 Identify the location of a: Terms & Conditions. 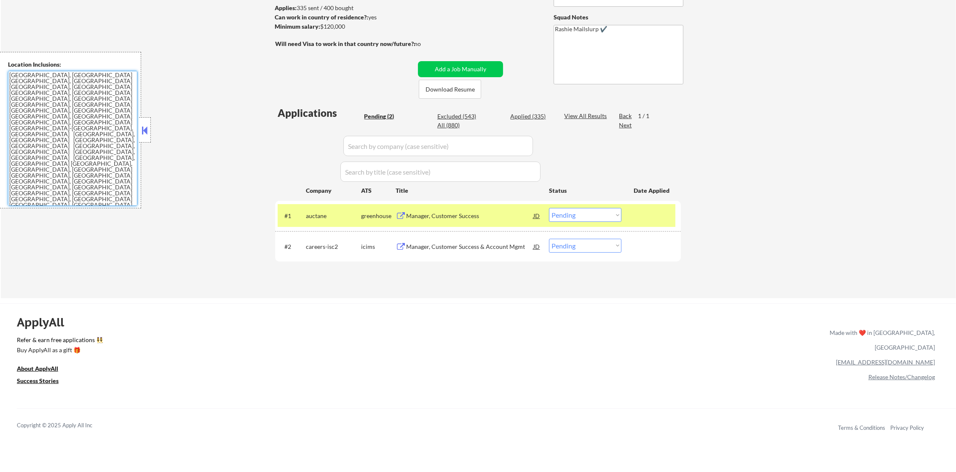
(862, 427).